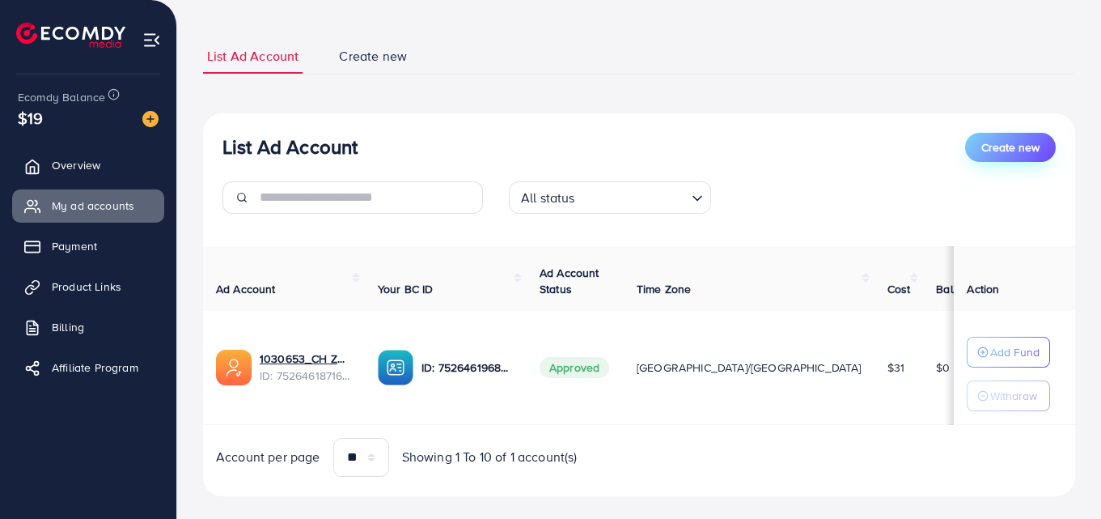  Describe the element at coordinates (95, 367) in the screenshot. I see `span: Affiliate Program` at that location.